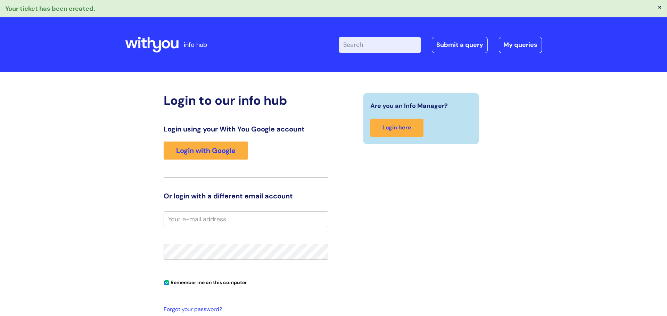 Image resolution: width=667 pixels, height=316 pixels. What do you see at coordinates (206, 151) in the screenshot?
I see `a: Login with Google` at bounding box center [206, 151].